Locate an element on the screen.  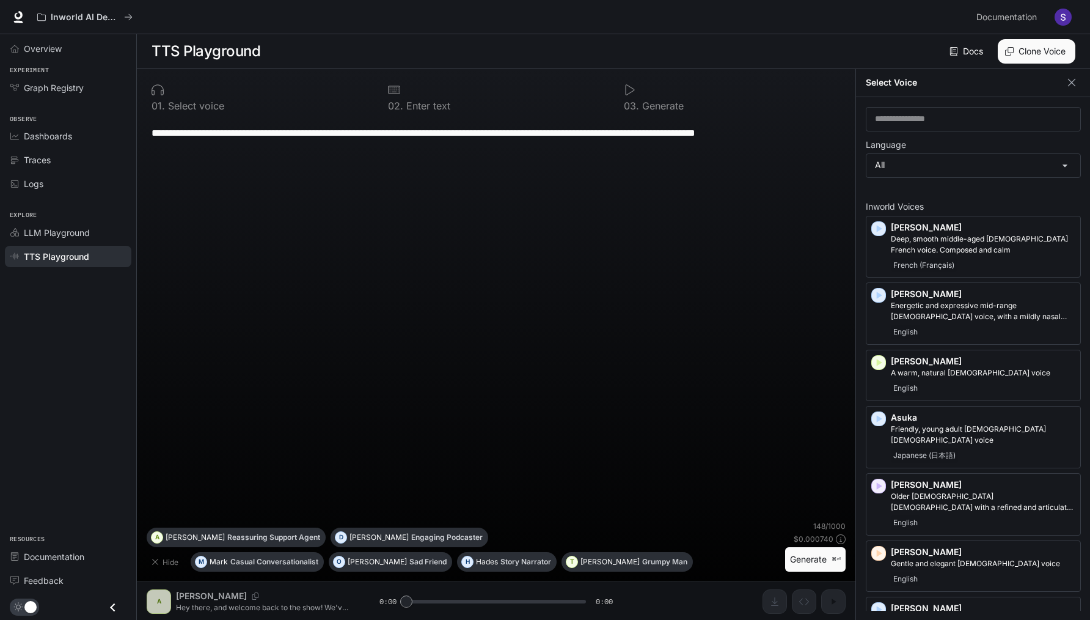
span: Graph Registry is located at coordinates (54, 87).